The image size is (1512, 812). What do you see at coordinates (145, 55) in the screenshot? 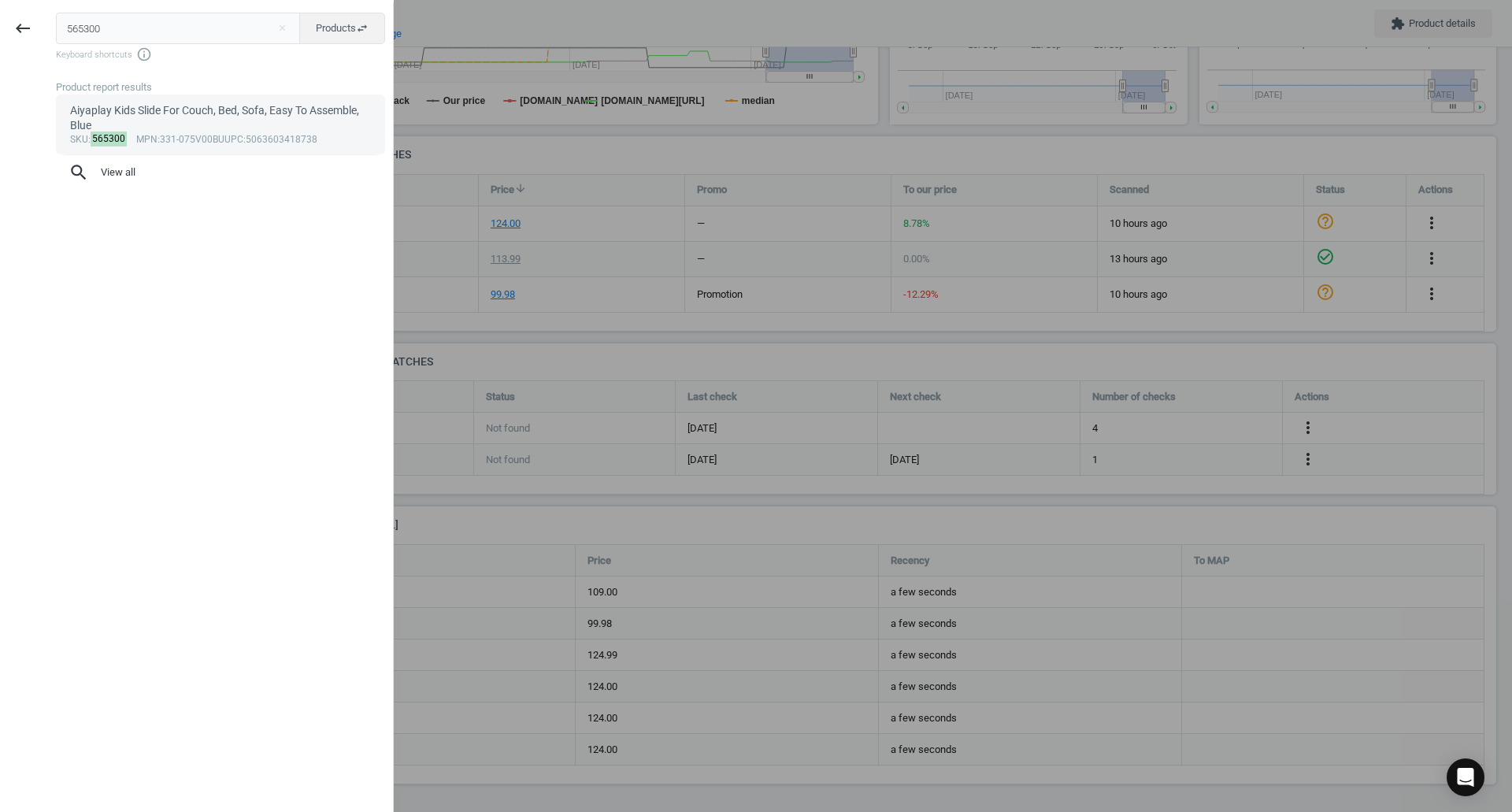
I see `i: info_outline` at bounding box center [145, 55].